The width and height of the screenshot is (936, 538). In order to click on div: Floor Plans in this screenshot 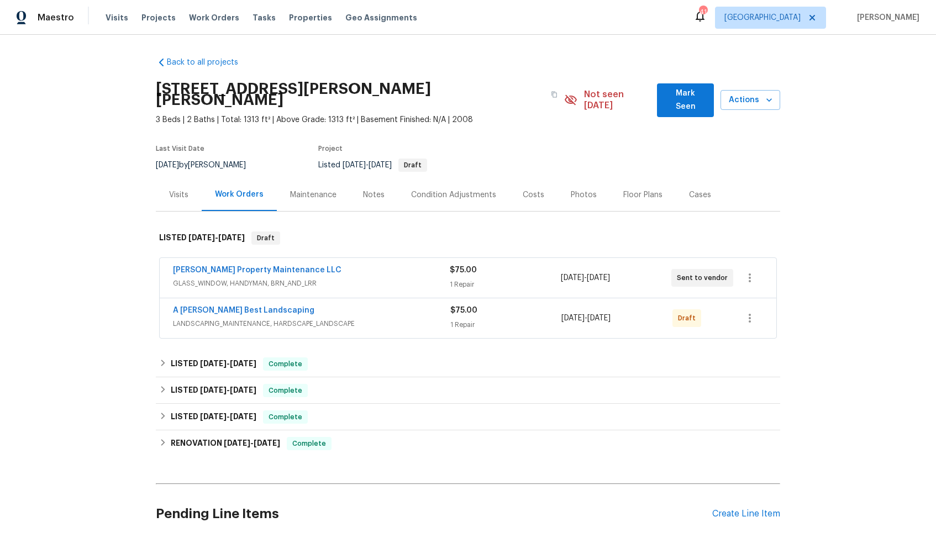, I will do `click(643, 195)`.